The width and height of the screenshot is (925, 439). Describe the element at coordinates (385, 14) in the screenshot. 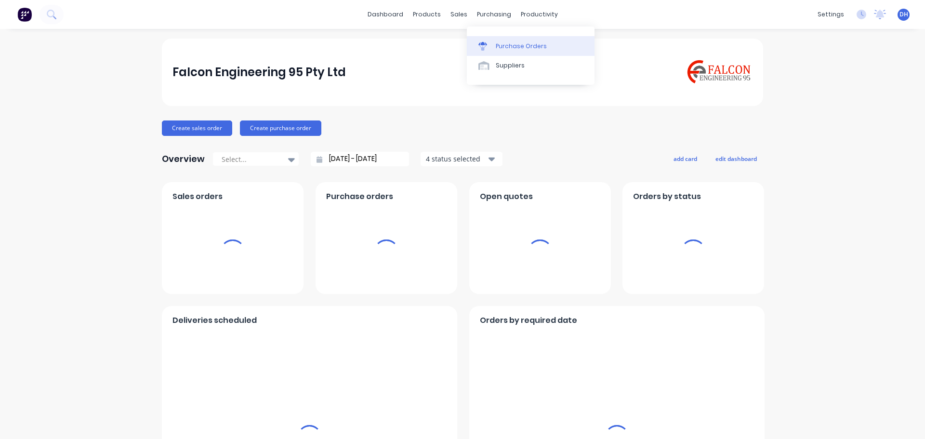

I see `a: dashboard` at that location.